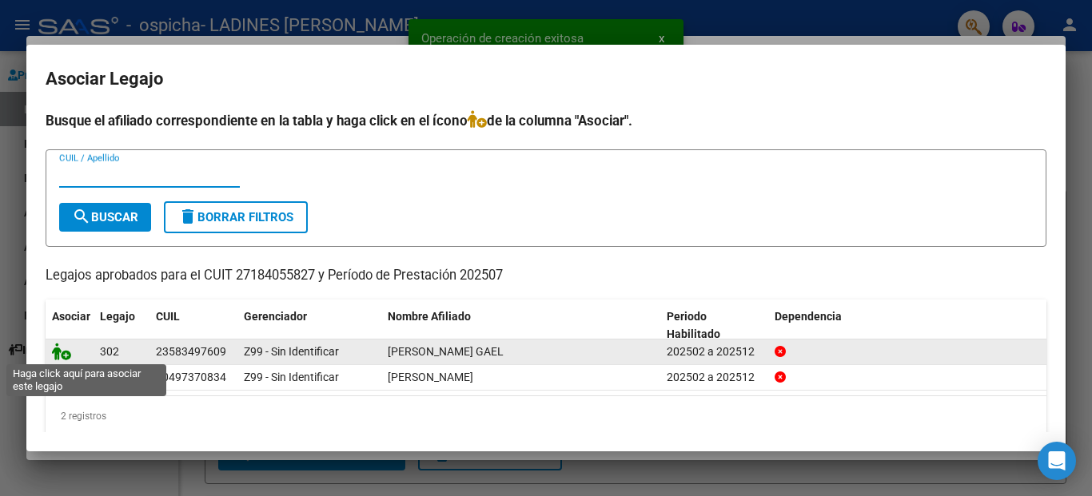 The height and width of the screenshot is (496, 1092). What do you see at coordinates (191, 352) in the screenshot?
I see `div: 23583497609` at bounding box center [191, 352].